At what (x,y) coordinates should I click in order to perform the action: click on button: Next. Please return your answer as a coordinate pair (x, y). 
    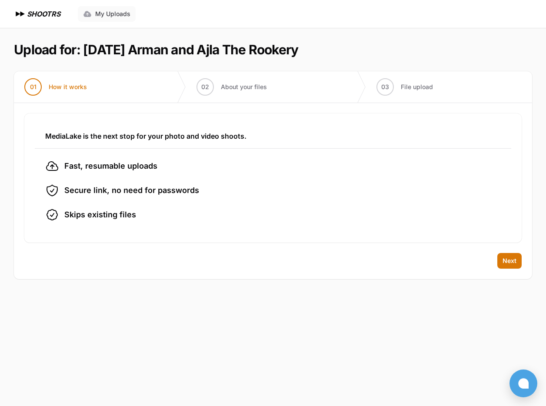
    Looking at the image, I should click on (509, 261).